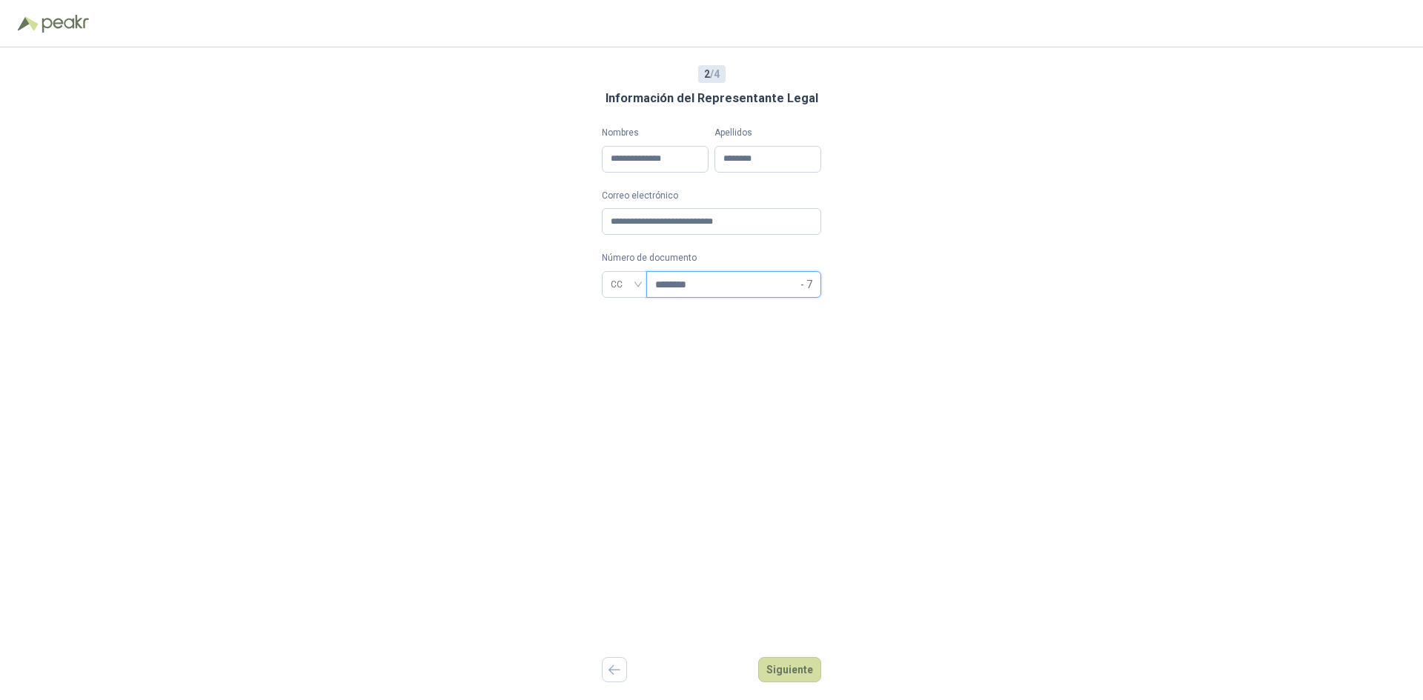 Image resolution: width=1423 pixels, height=700 pixels. Describe the element at coordinates (707, 74) in the screenshot. I see `b: 2` at that location.